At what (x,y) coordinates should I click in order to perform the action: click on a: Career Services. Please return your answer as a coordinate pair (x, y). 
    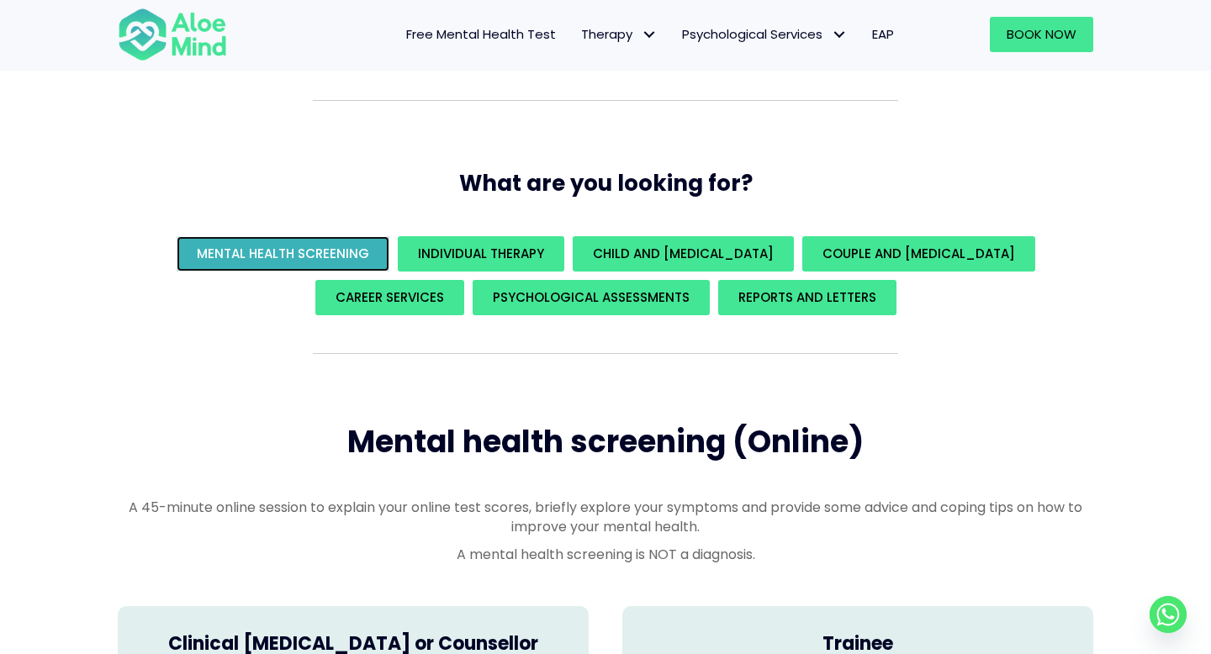
    Looking at the image, I should click on (389, 298).